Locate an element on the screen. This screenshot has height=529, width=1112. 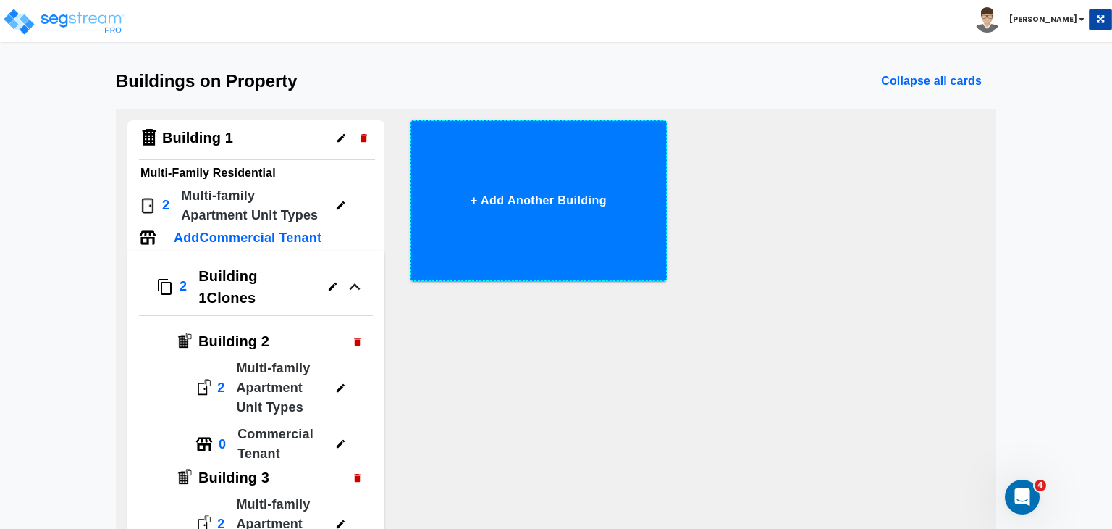
h4: 2 is located at coordinates (221, 387).